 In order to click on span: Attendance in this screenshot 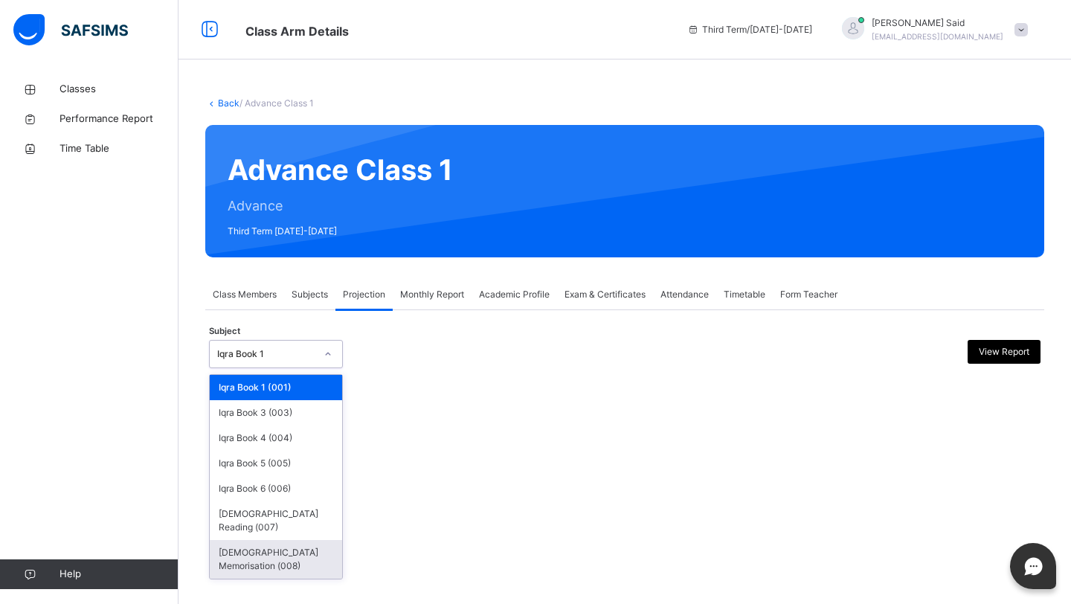, I will do `click(684, 294)`.